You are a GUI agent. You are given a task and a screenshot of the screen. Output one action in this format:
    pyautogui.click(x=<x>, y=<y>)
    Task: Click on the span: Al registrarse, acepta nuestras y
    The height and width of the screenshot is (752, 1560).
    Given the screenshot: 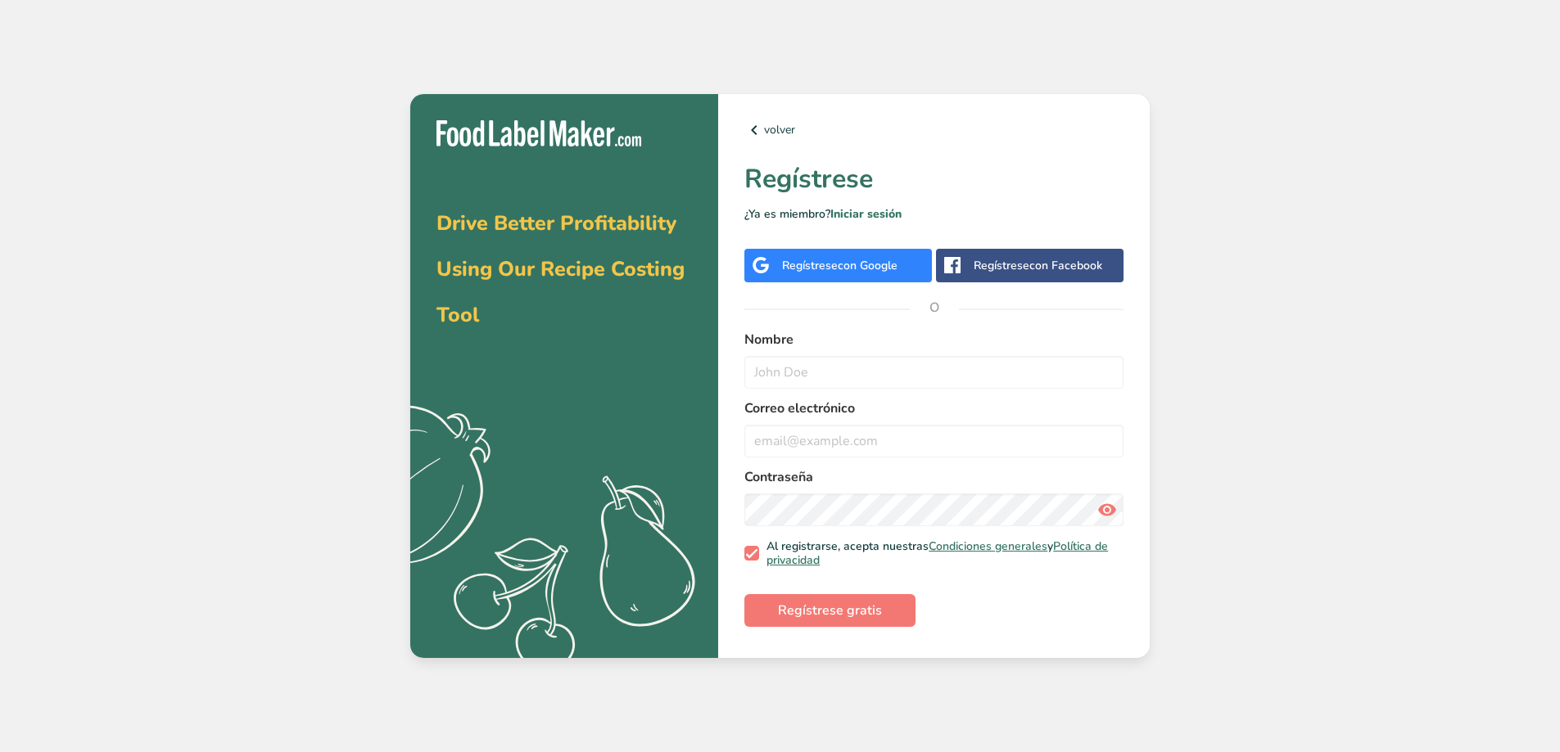 What is the action you would take?
    pyautogui.click(x=938, y=553)
    